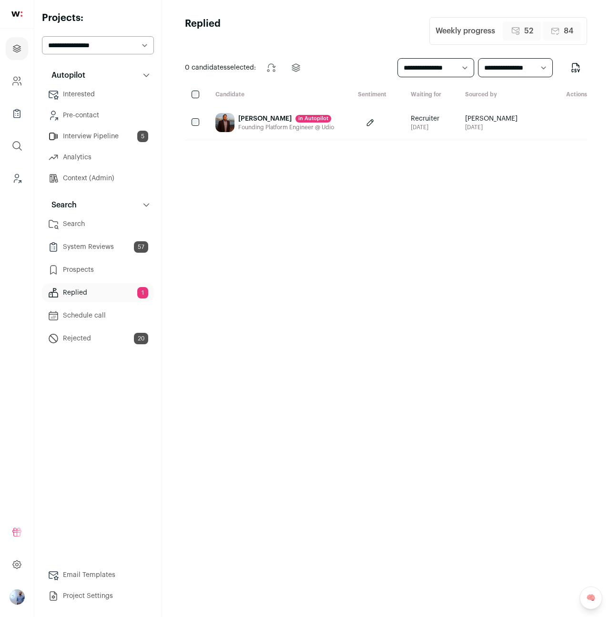 The width and height of the screenshot is (610, 617). What do you see at coordinates (98, 247) in the screenshot?
I see `a: System Reviews57` at bounding box center [98, 247].